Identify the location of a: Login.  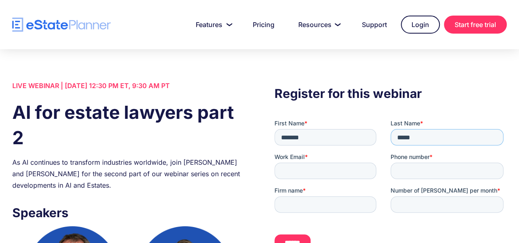
(420, 25).